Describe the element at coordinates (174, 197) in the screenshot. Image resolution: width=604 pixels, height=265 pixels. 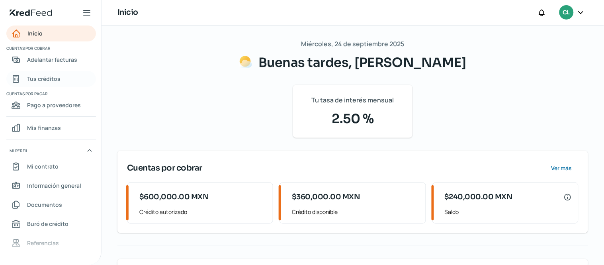
I see `span: $600,000.00 MXN` at that location.